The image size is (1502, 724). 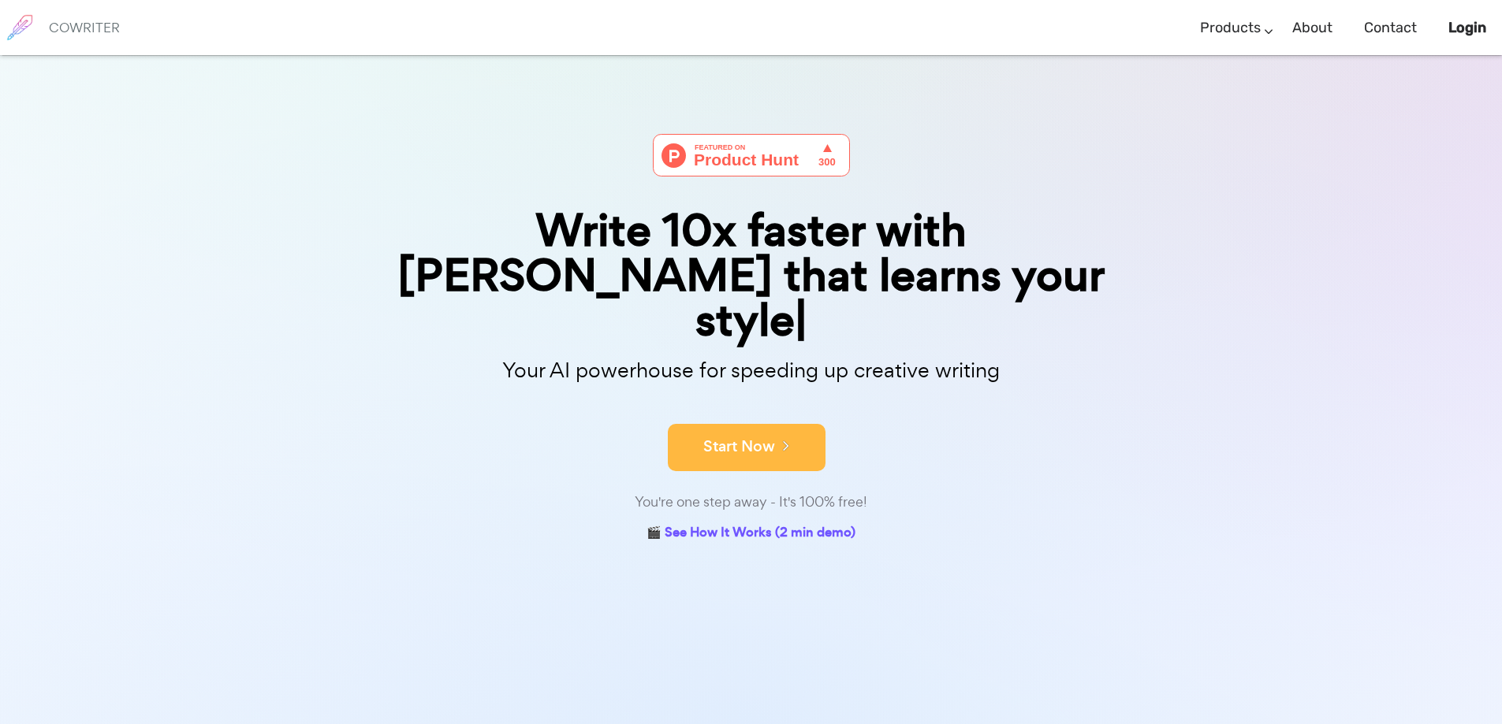 What do you see at coordinates (1467, 28) in the screenshot?
I see `b: Login` at bounding box center [1467, 28].